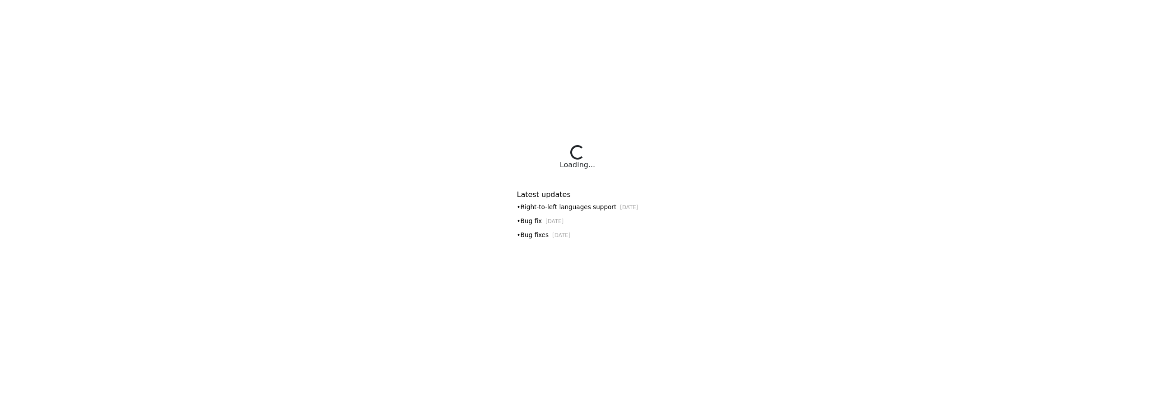  I want to click on div: • Bug fixes, so click(578, 235).